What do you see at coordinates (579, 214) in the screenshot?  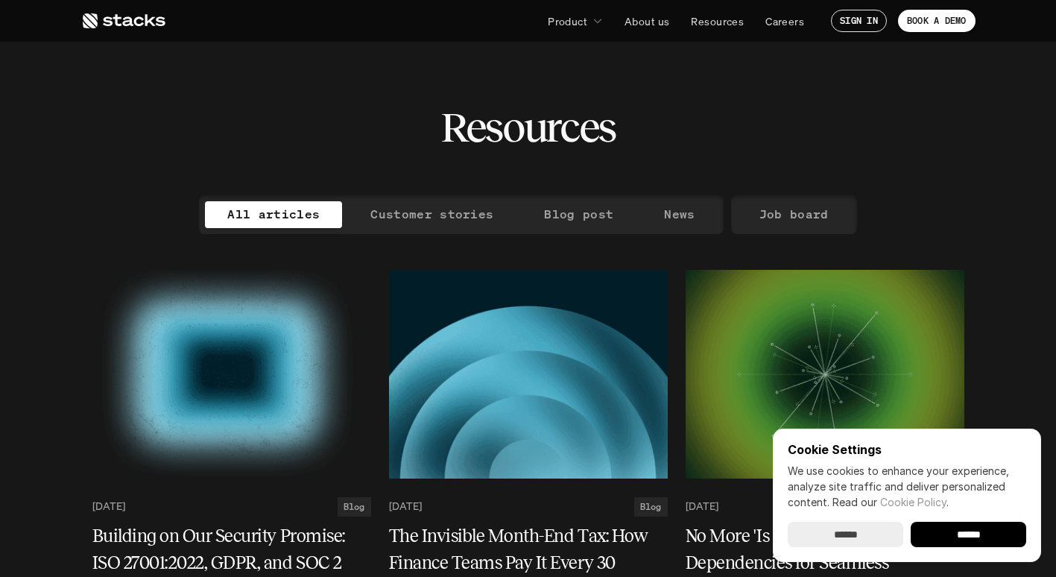 I see `p: Blog post` at bounding box center [579, 214].